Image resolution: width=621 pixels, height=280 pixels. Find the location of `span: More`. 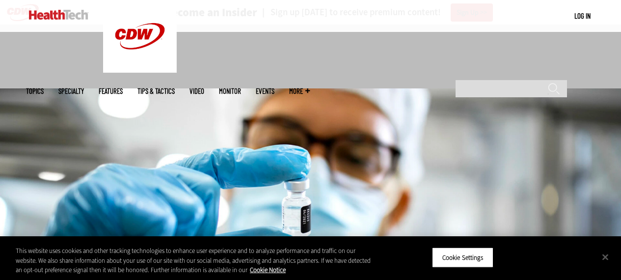

span: More is located at coordinates (299, 91).